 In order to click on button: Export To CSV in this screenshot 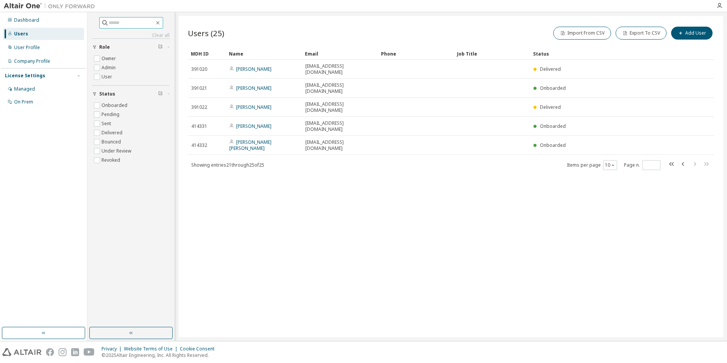, I will do `click(641, 33)`.